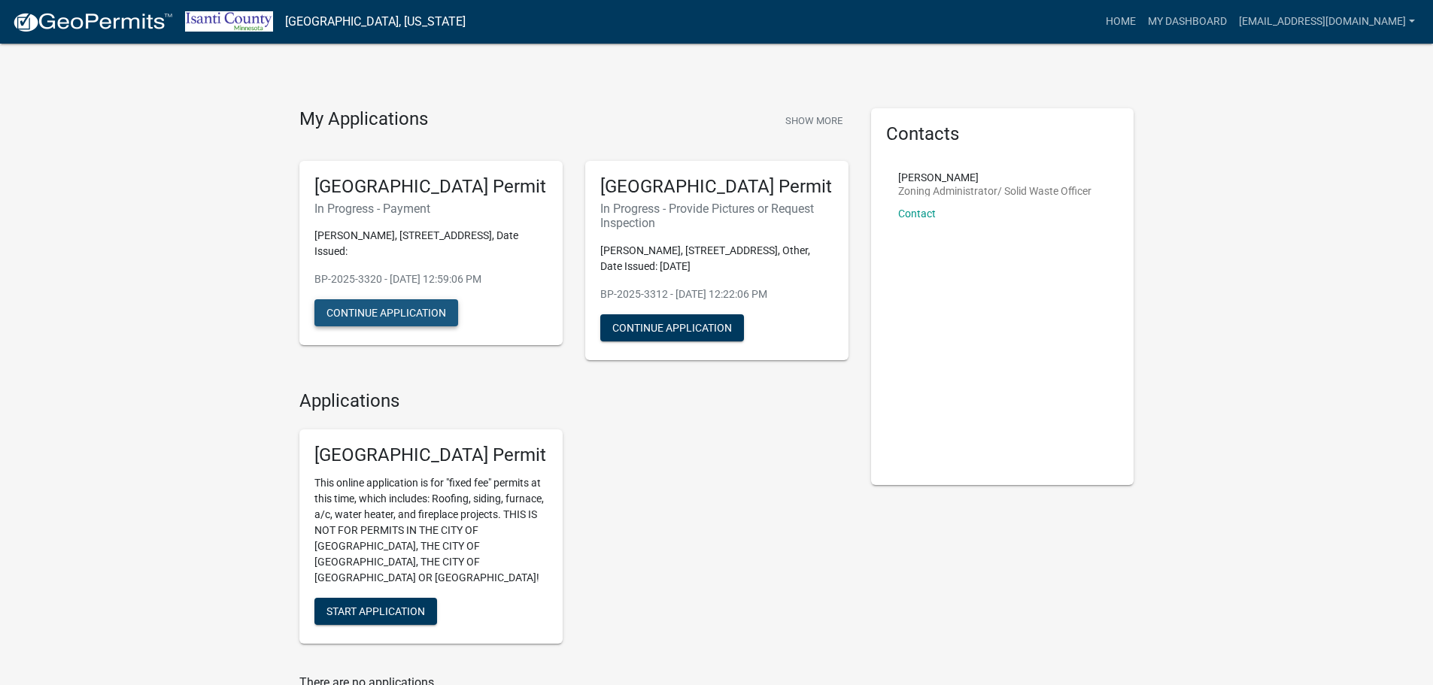 The width and height of the screenshot is (1433, 685). I want to click on h5: Contacts, so click(1003, 134).